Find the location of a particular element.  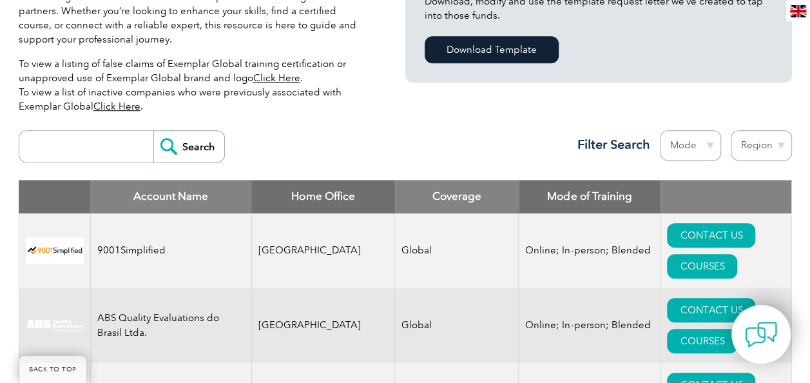

th: : activate to sort column ascending is located at coordinates (725, 196).